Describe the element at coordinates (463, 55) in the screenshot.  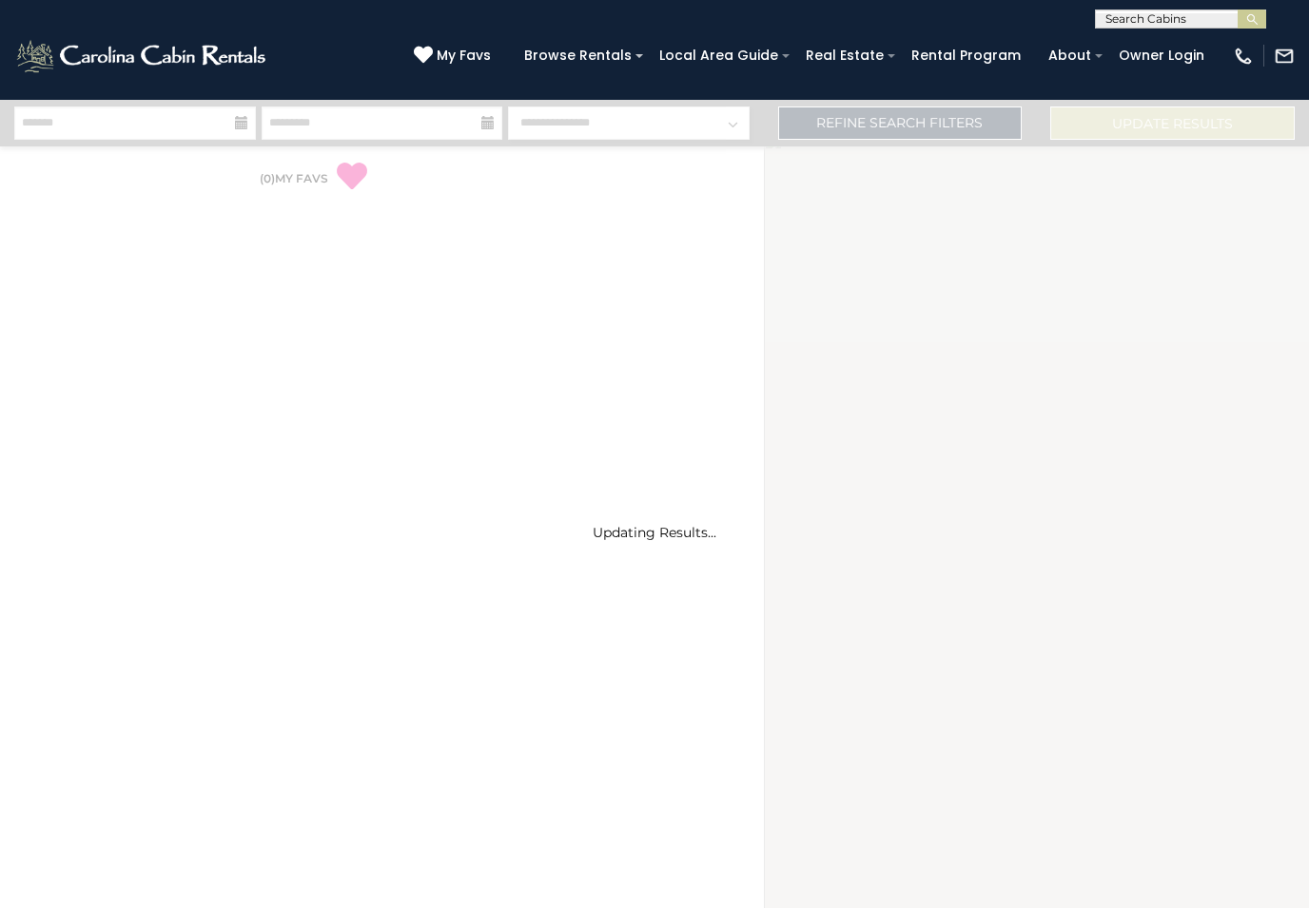
I see `span: My Favs` at that location.